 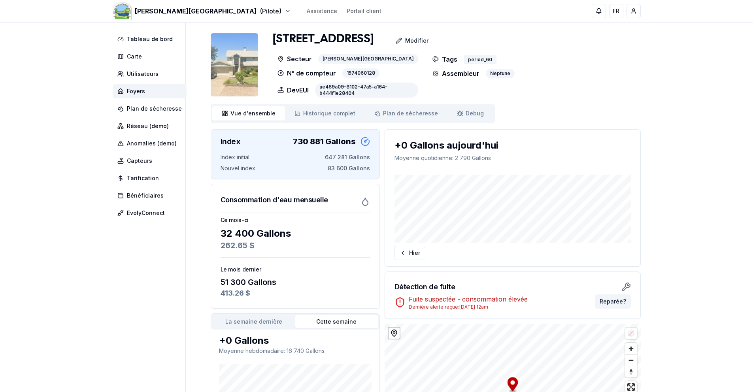 What do you see at coordinates (152, 144) in the screenshot?
I see `span: Anomalies (demo)` at bounding box center [152, 144].